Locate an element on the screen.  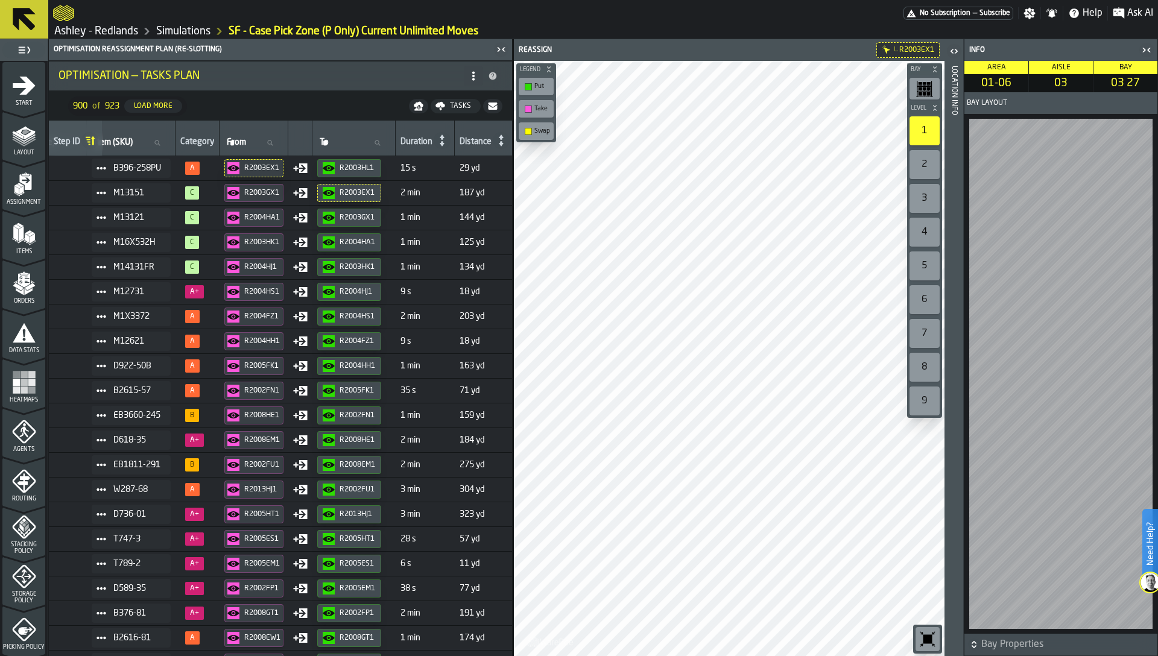
span: 163 yd is located at coordinates (484, 366).